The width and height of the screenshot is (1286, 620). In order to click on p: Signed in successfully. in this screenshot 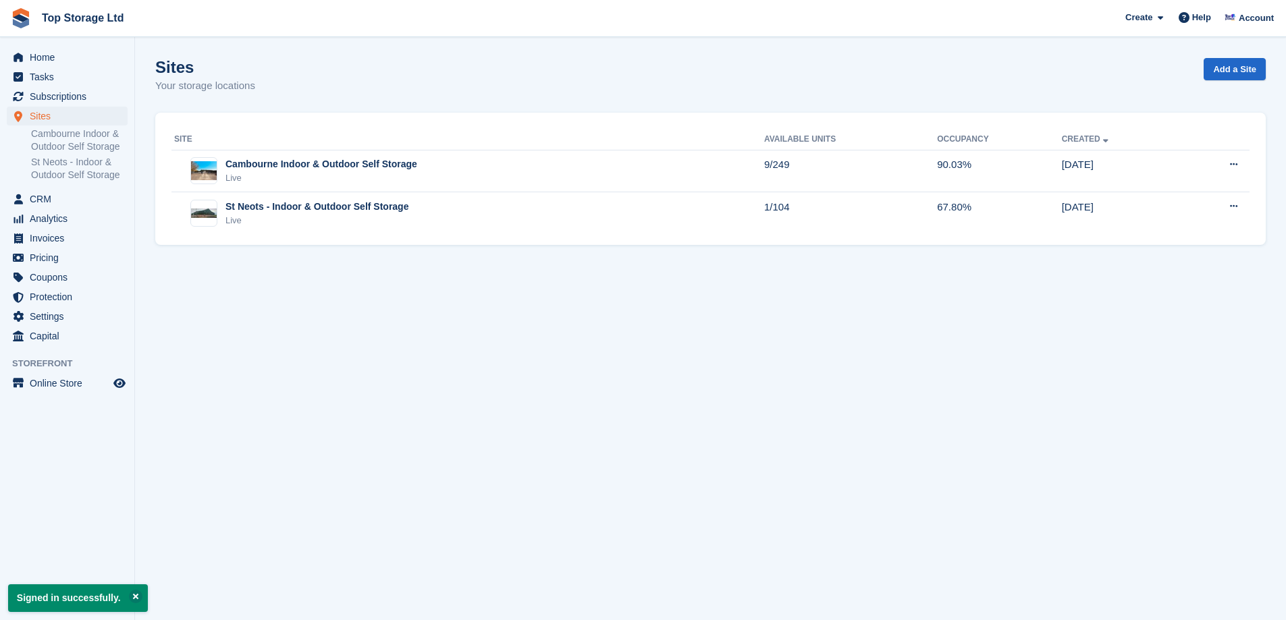, I will do `click(78, 598)`.